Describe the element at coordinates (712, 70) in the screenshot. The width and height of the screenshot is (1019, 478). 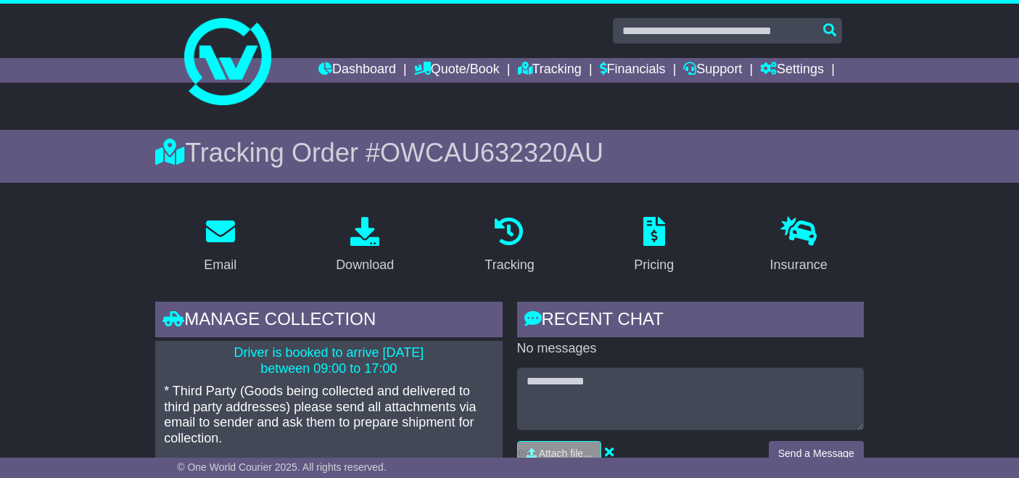
I see `a: Support` at that location.